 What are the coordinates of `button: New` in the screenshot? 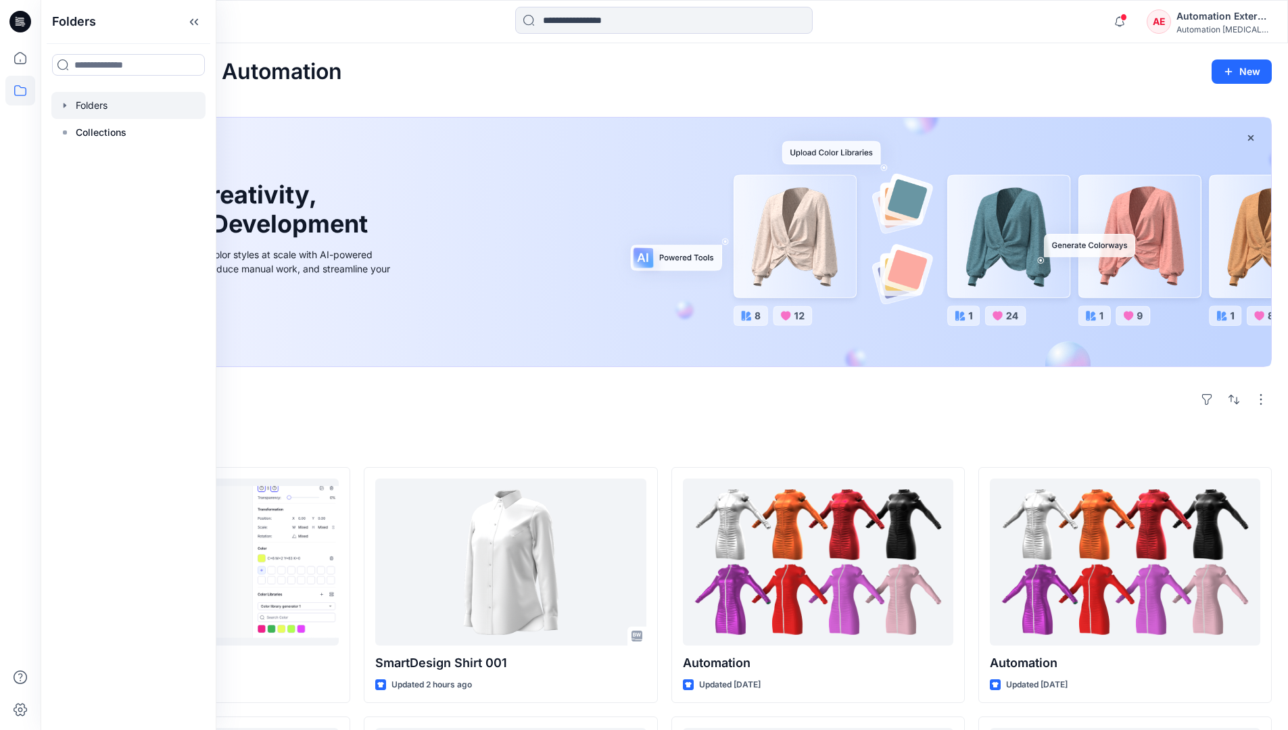 It's located at (1241, 72).